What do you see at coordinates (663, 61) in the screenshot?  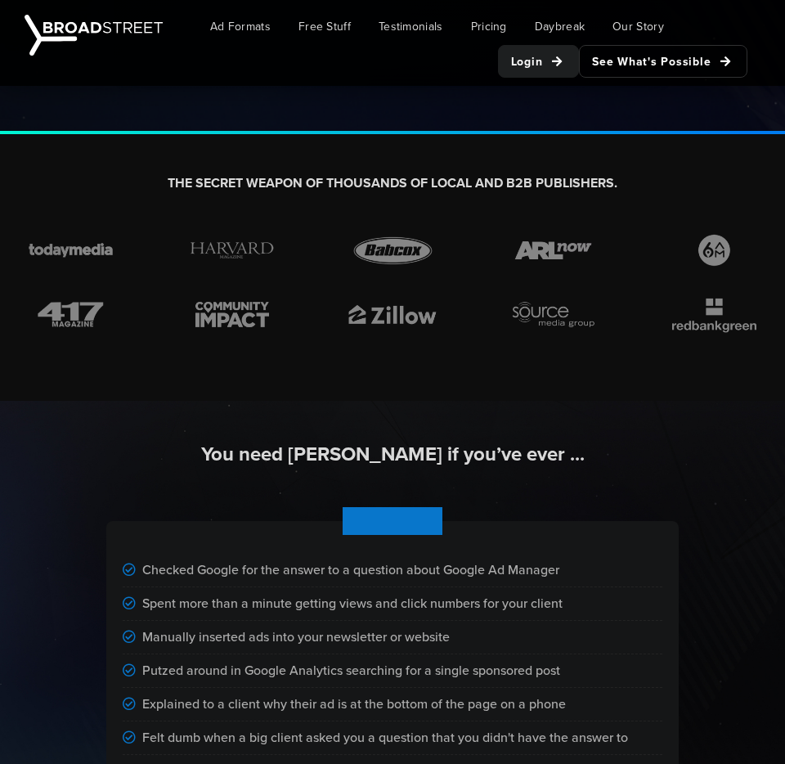 I see `a: See What's Possible` at bounding box center [663, 61].